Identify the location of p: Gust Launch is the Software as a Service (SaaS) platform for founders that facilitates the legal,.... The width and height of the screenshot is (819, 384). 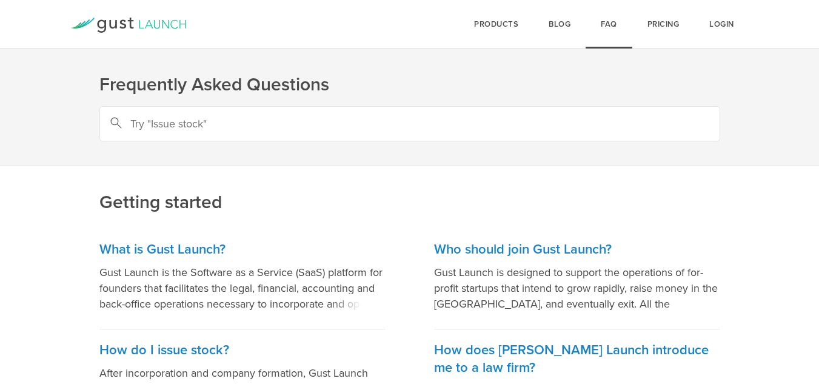
(243, 288).